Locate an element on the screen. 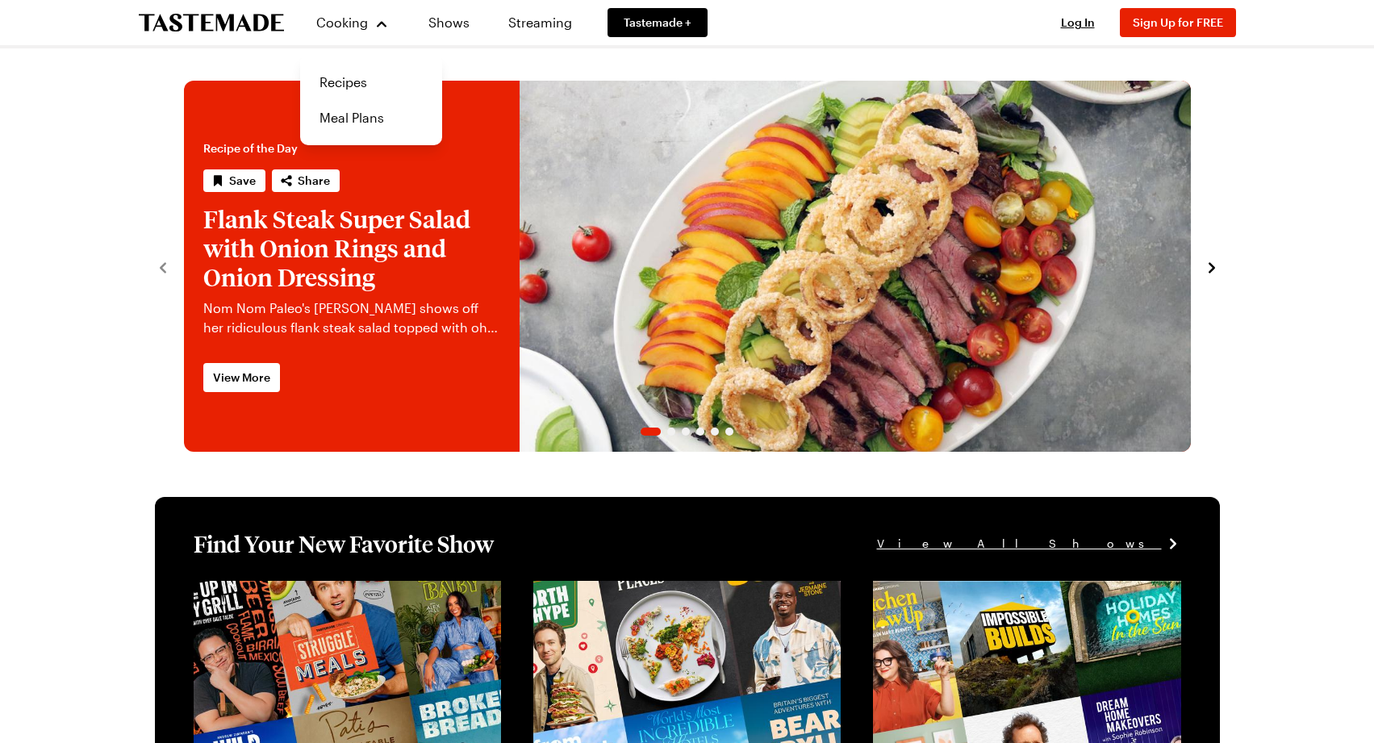 This screenshot has width=1374, height=743. a: View More is located at coordinates (241, 378).